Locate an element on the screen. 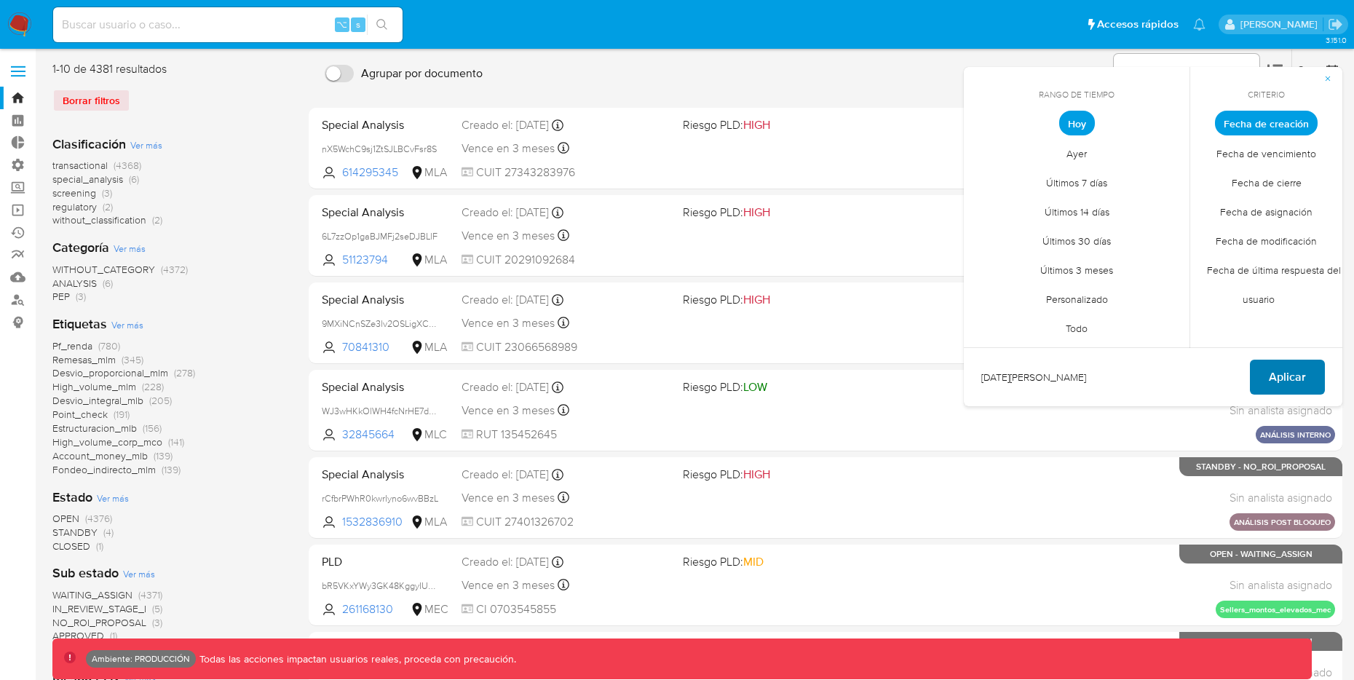 This screenshot has height=680, width=1354. span: Accesos rápidos is located at coordinates (1138, 24).